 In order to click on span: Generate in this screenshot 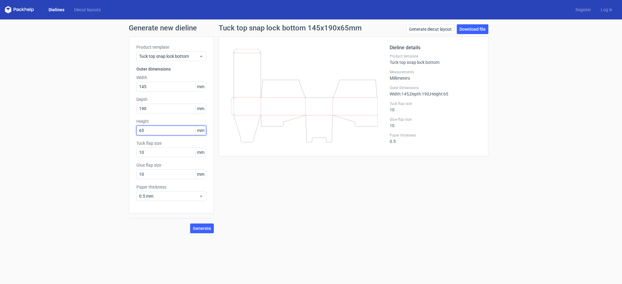, I will do `click(202, 228)`.